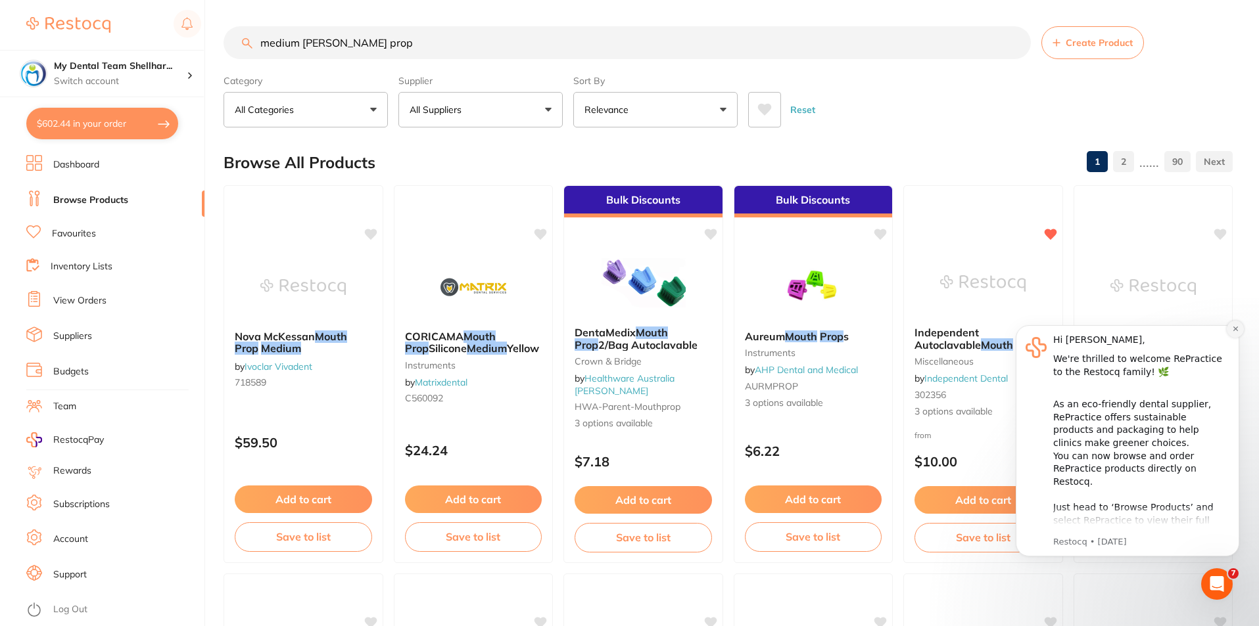 The width and height of the screenshot is (1259, 626). Describe the element at coordinates (1099, 43) in the screenshot. I see `span: Create Product` at that location.